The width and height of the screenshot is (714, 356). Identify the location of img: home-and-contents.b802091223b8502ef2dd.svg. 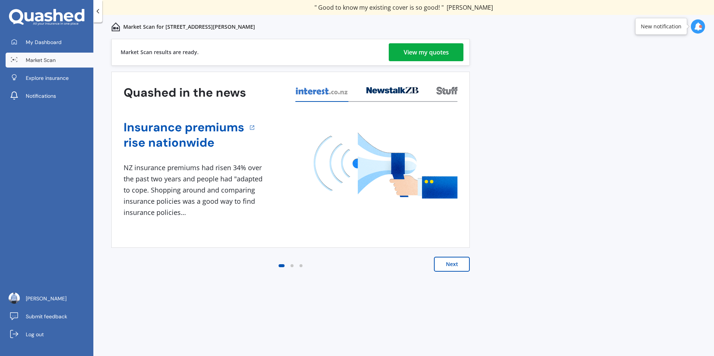
(116, 27).